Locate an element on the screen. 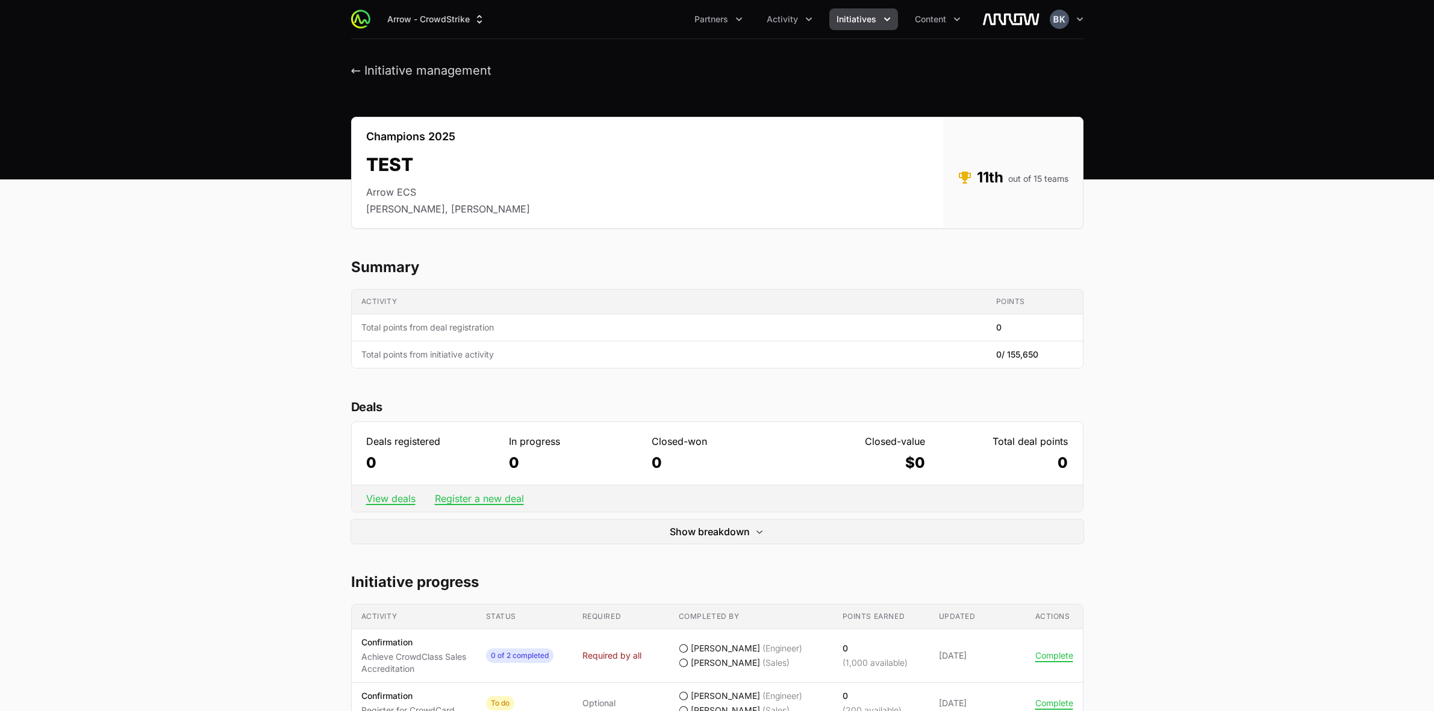 The height and width of the screenshot is (711, 1434). span: Initiatives is located at coordinates (856, 19).